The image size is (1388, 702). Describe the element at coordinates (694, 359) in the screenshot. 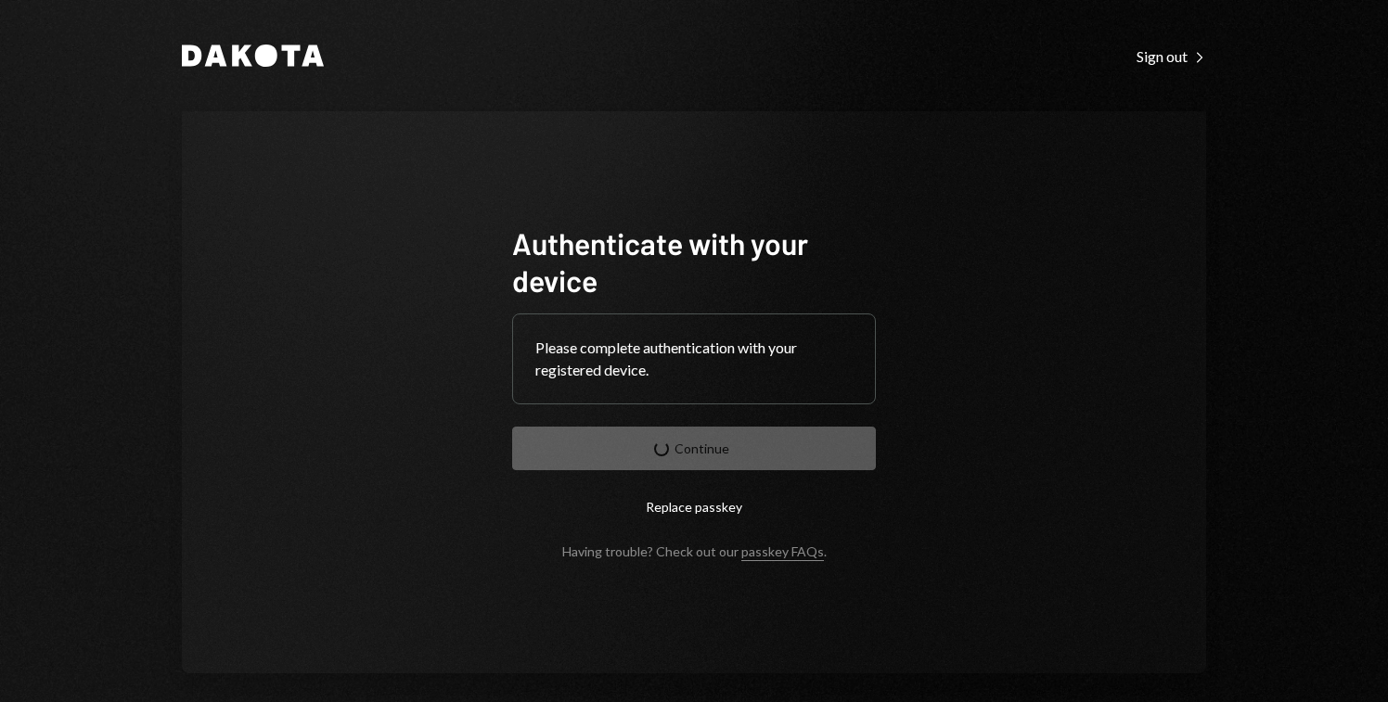

I see `div: Please complete authentication with your registered device.` at that location.